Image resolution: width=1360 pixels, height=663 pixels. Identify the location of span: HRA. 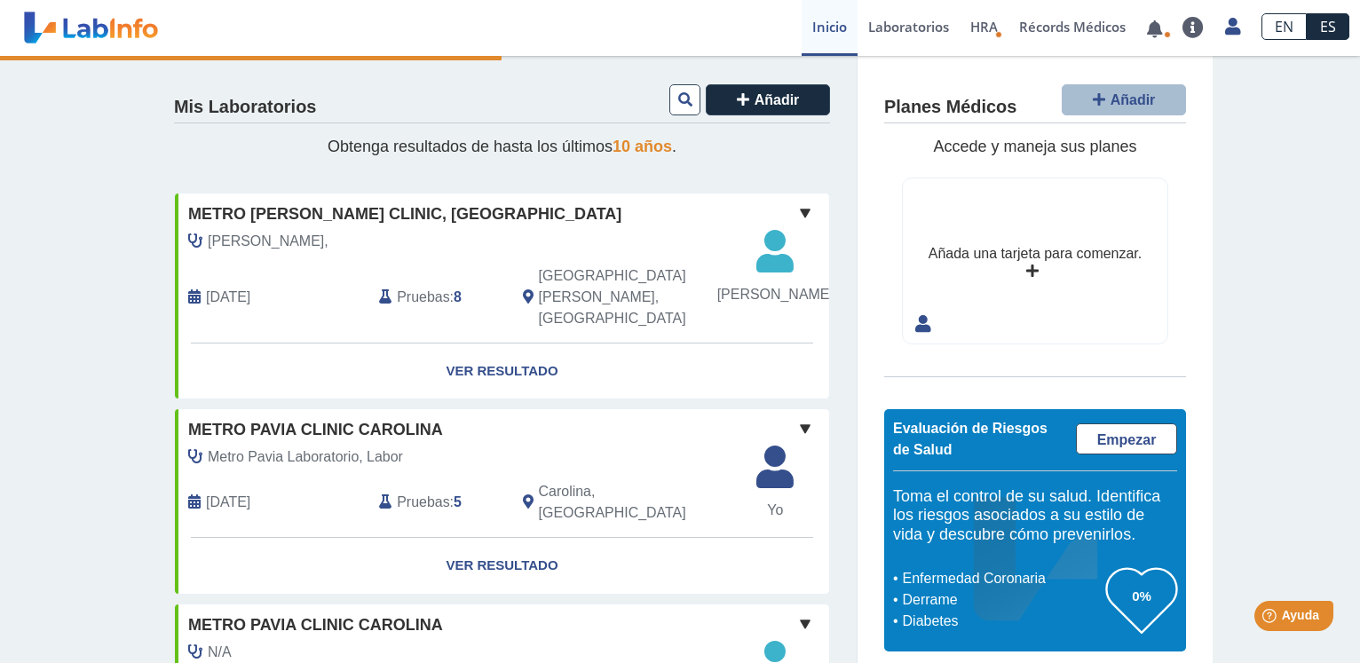
(983, 27).